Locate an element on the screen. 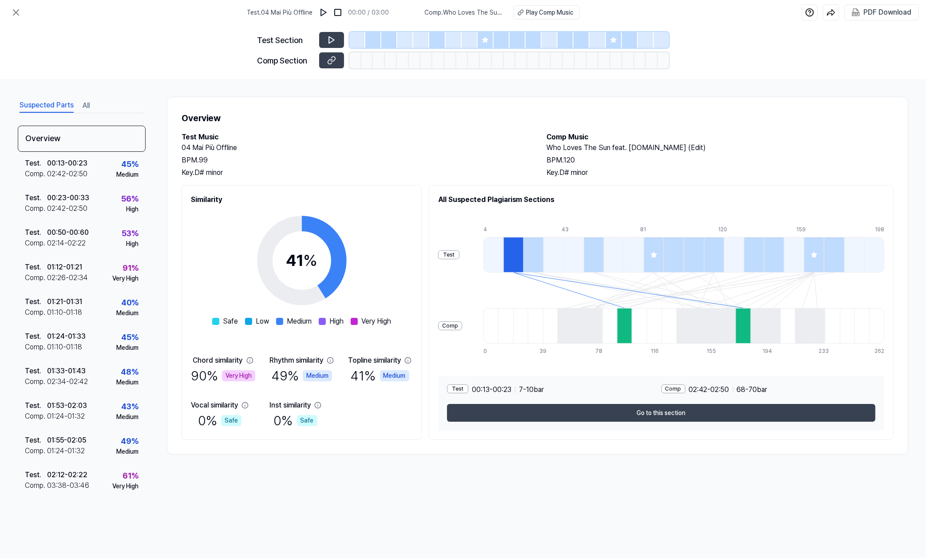  div: 01:10 - 01:18 is located at coordinates (64, 313).